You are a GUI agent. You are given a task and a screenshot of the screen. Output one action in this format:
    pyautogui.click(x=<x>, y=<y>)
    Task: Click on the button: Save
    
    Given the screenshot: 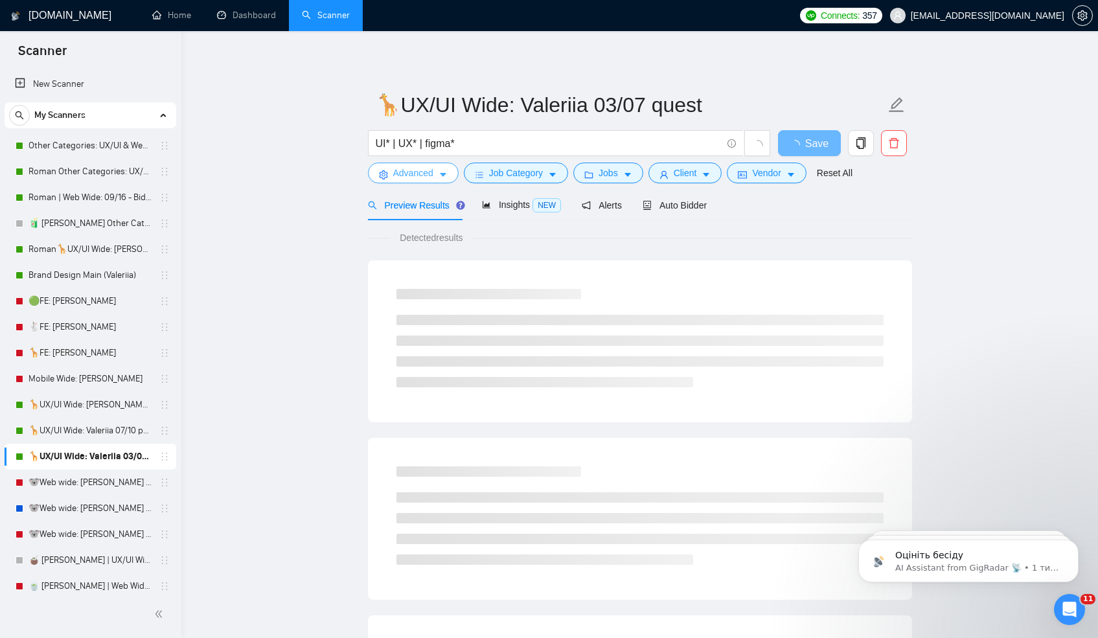 What is the action you would take?
    pyautogui.click(x=809, y=143)
    